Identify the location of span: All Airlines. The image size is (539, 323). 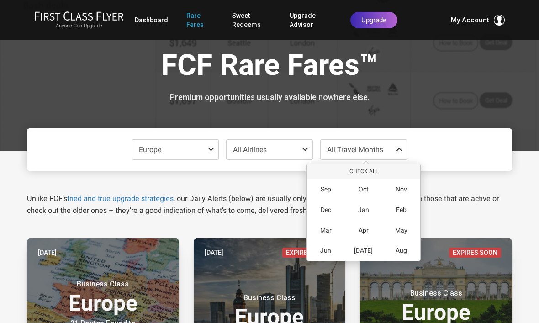
(250, 149).